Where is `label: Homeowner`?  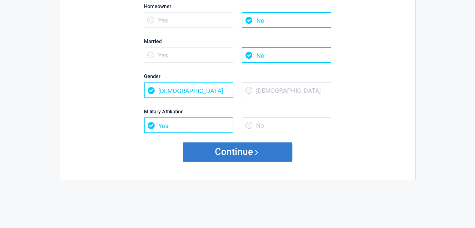
label: Homeowner is located at coordinates (238, 6).